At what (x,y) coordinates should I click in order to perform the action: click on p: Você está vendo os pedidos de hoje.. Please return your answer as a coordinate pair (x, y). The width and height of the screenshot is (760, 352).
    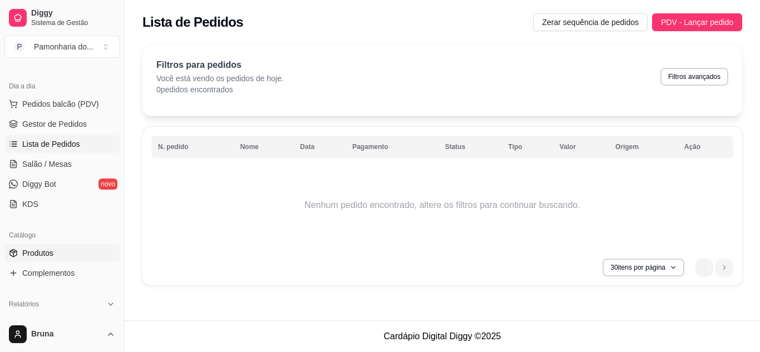
    Looking at the image, I should click on (220, 78).